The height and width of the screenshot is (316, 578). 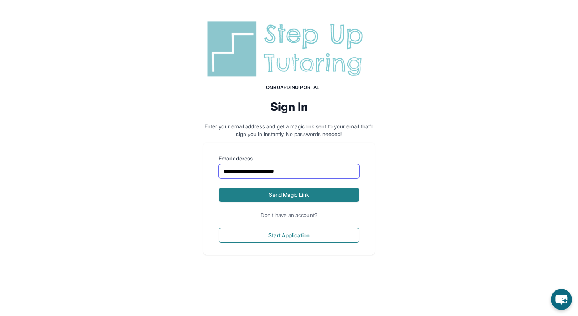 I want to click on h1: Onboarding Portal, so click(x=293, y=87).